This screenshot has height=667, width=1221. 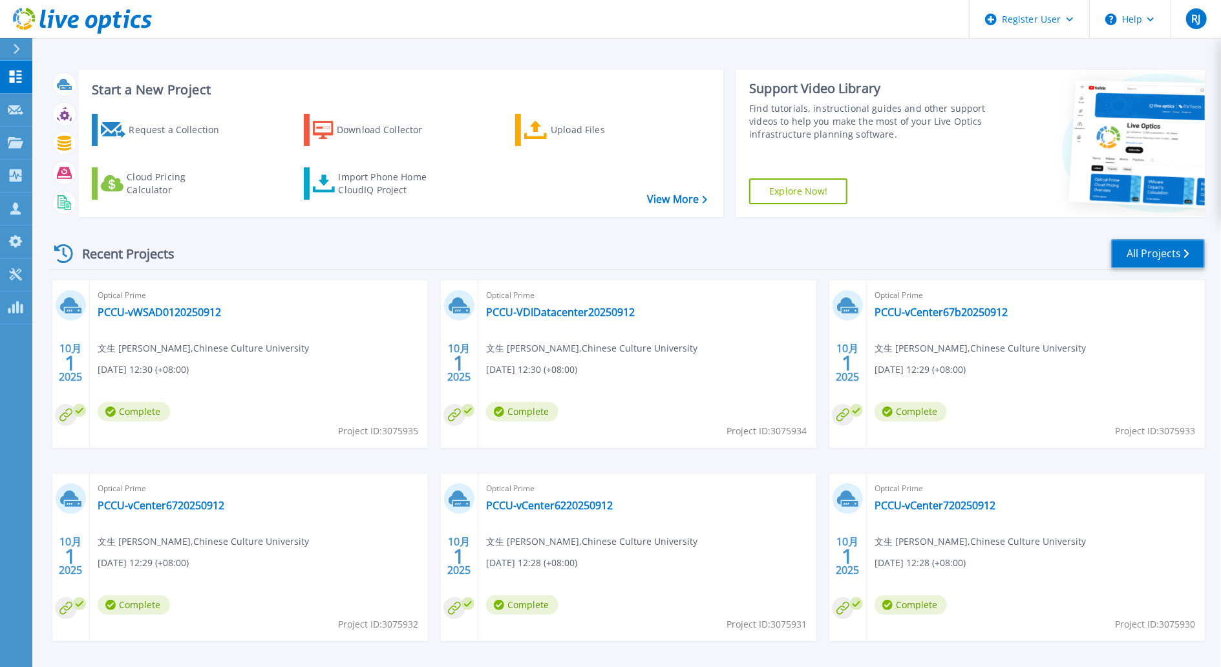 I want to click on a: Explore Now!, so click(x=798, y=191).